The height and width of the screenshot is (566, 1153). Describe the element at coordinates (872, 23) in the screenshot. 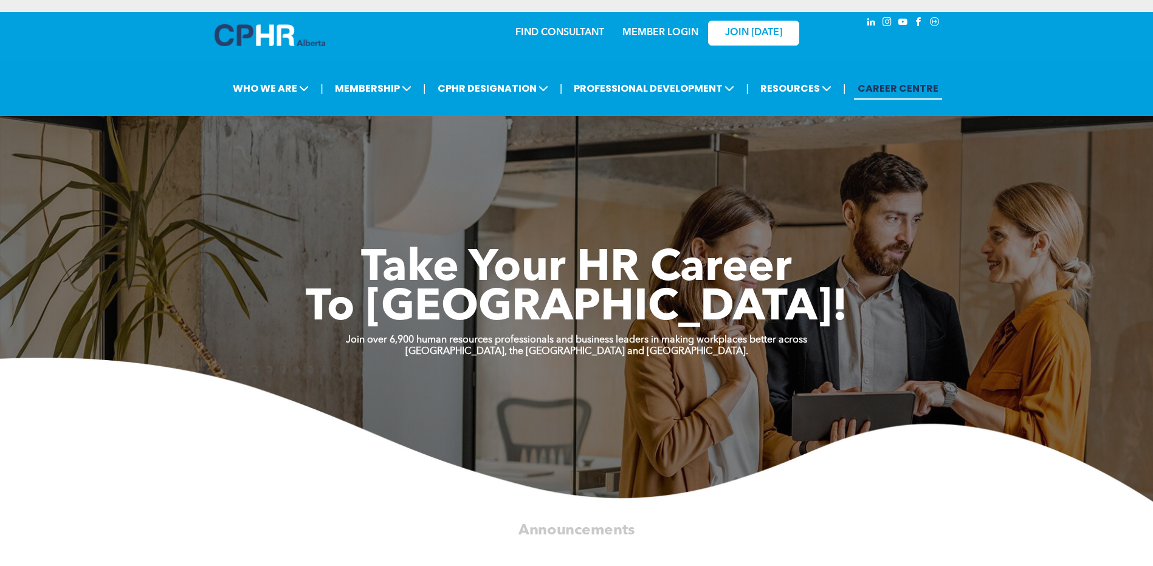

I see `a: linkedin` at that location.